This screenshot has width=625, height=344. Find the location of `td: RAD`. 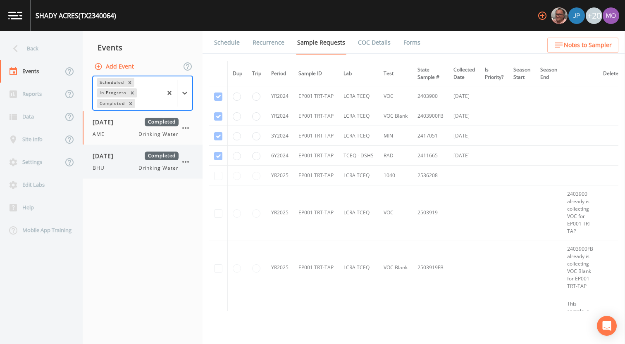

td: RAD is located at coordinates (395, 156).